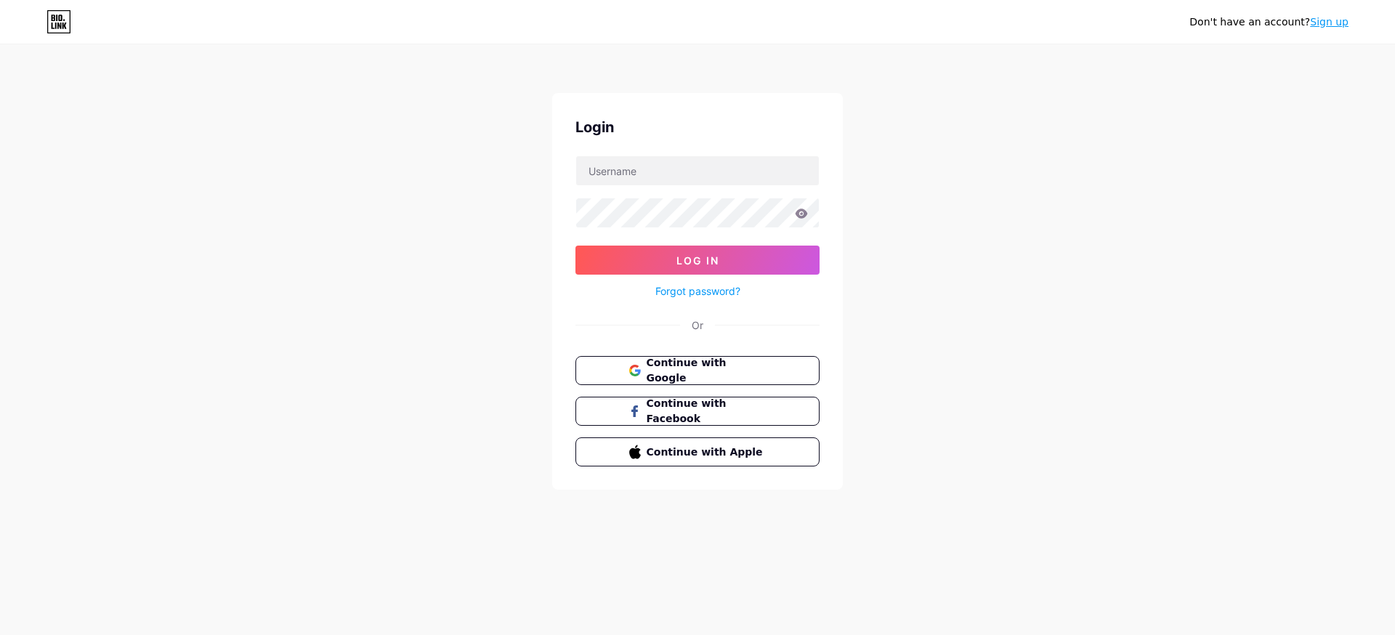 The height and width of the screenshot is (635, 1395). What do you see at coordinates (697, 291) in the screenshot?
I see `a: Forgot password?` at bounding box center [697, 291].